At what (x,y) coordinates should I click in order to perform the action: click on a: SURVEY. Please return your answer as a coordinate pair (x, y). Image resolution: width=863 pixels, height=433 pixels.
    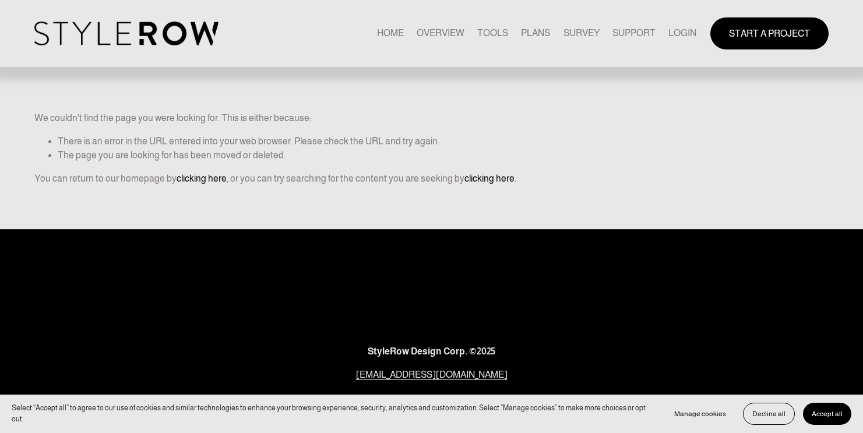
    Looking at the image, I should click on (581, 33).